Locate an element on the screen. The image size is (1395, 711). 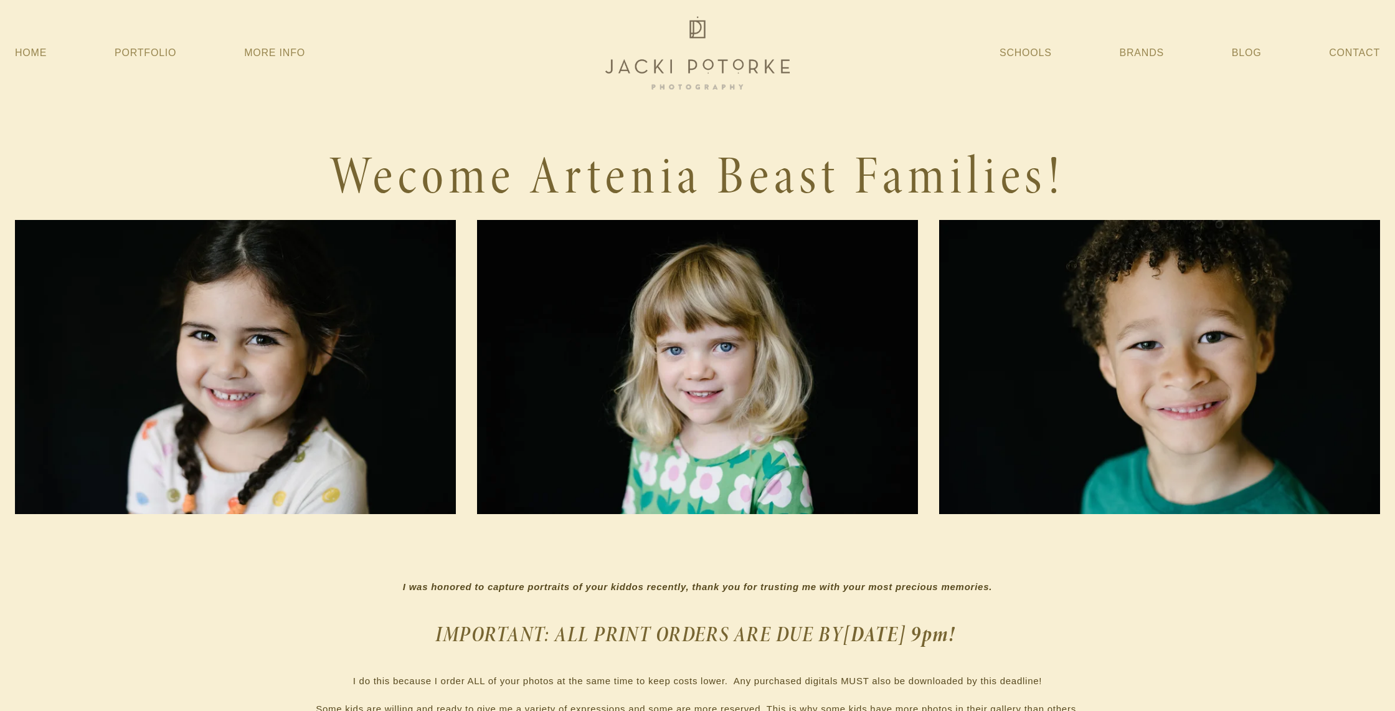
h1: Wecome Artenia Beast Families! is located at coordinates (698, 176).